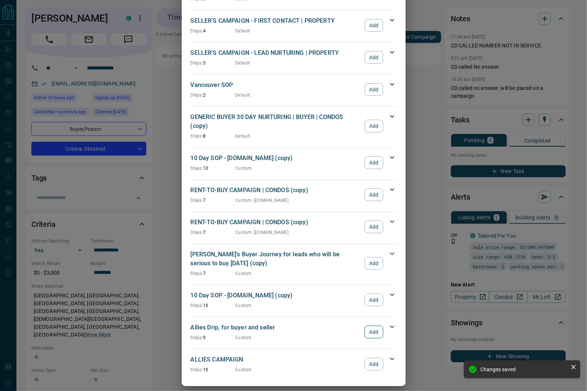 The height and width of the screenshot is (391, 587). What do you see at coordinates (276, 328) in the screenshot?
I see `p: Allies Drip, for buyer and seller` at bounding box center [276, 328].